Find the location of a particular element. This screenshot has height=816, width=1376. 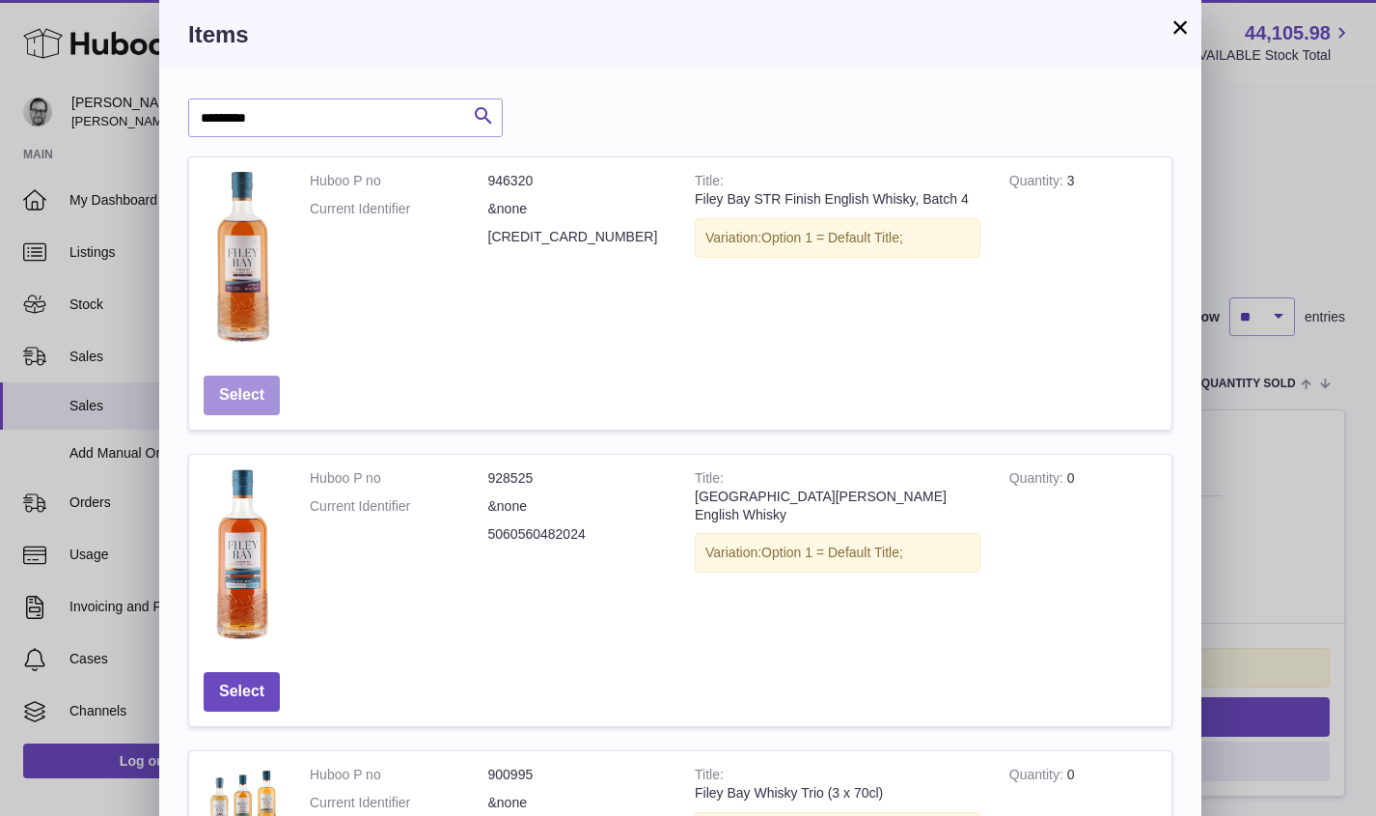

dd: 900995 is located at coordinates (577, 774).